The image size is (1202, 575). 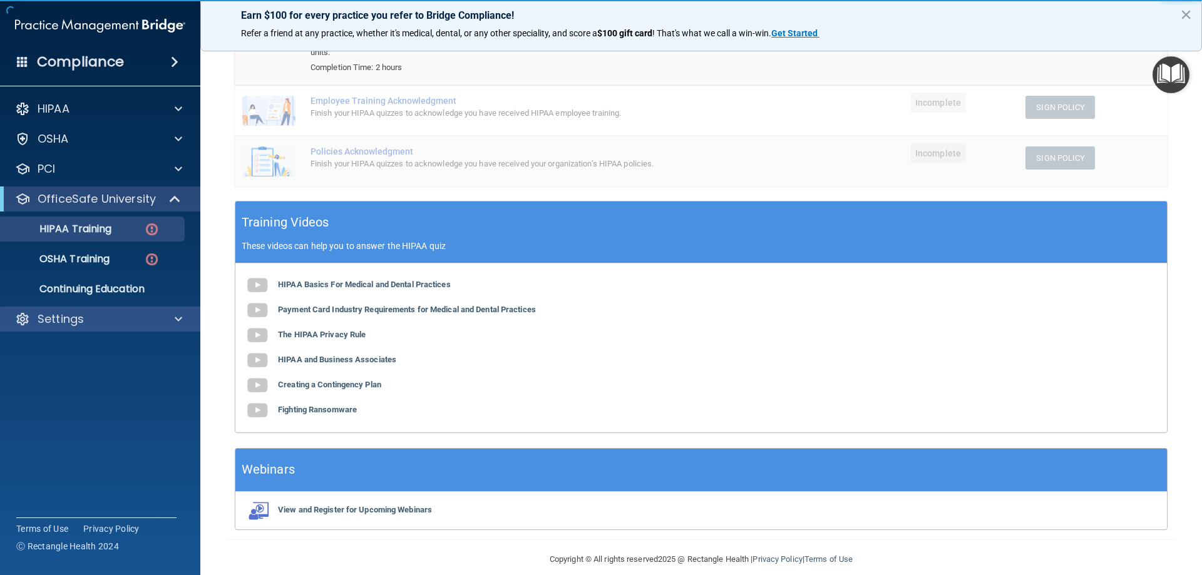 What do you see at coordinates (268, 469) in the screenshot?
I see `h5: Webinars` at bounding box center [268, 469].